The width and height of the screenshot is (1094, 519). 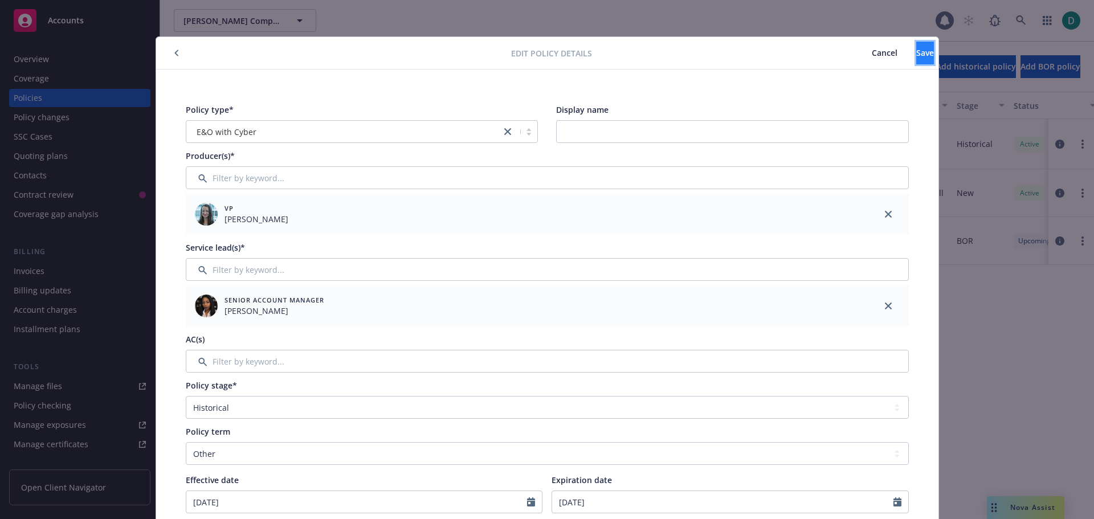 What do you see at coordinates (210, 109) in the screenshot?
I see `span: Policy type*` at bounding box center [210, 109].